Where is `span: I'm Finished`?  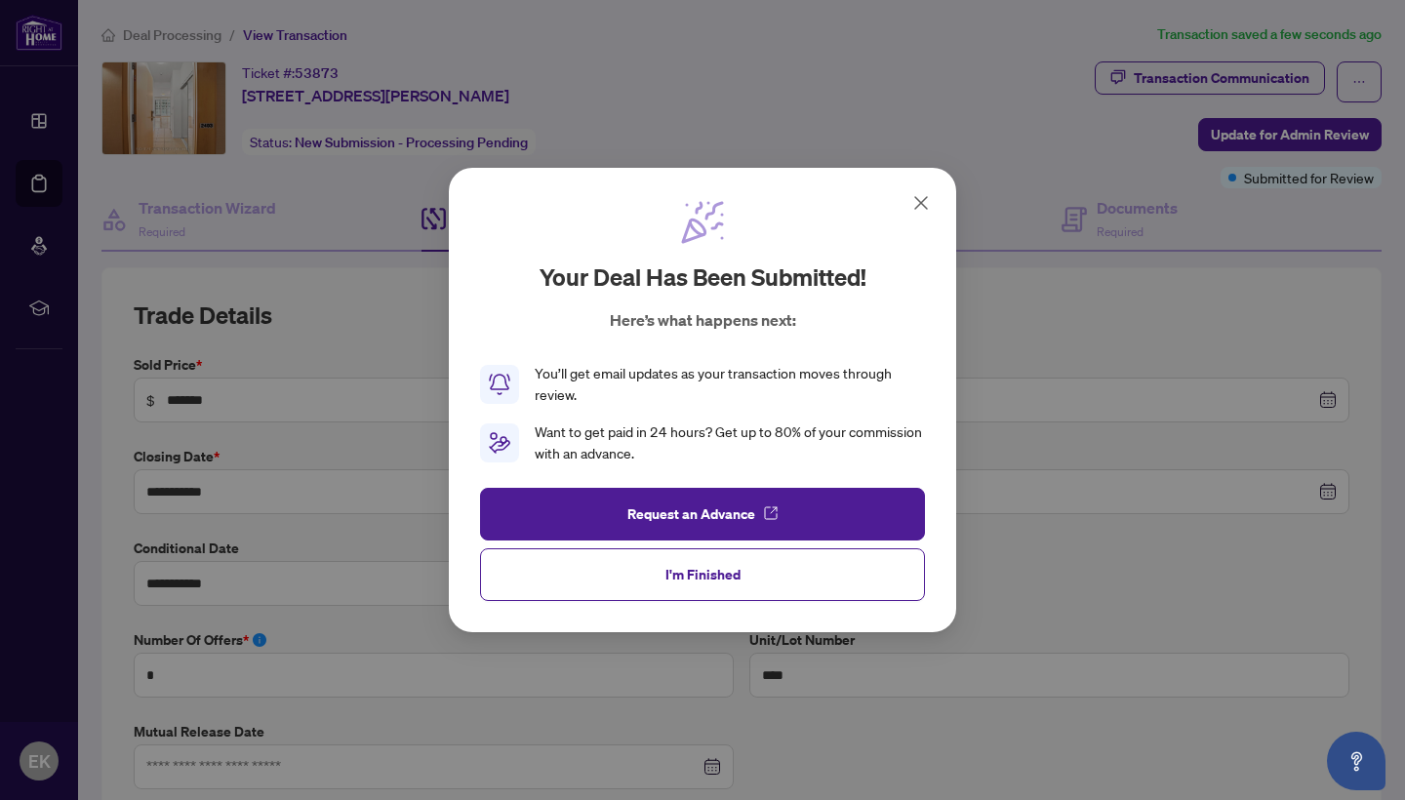
span: I'm Finished is located at coordinates (703, 575).